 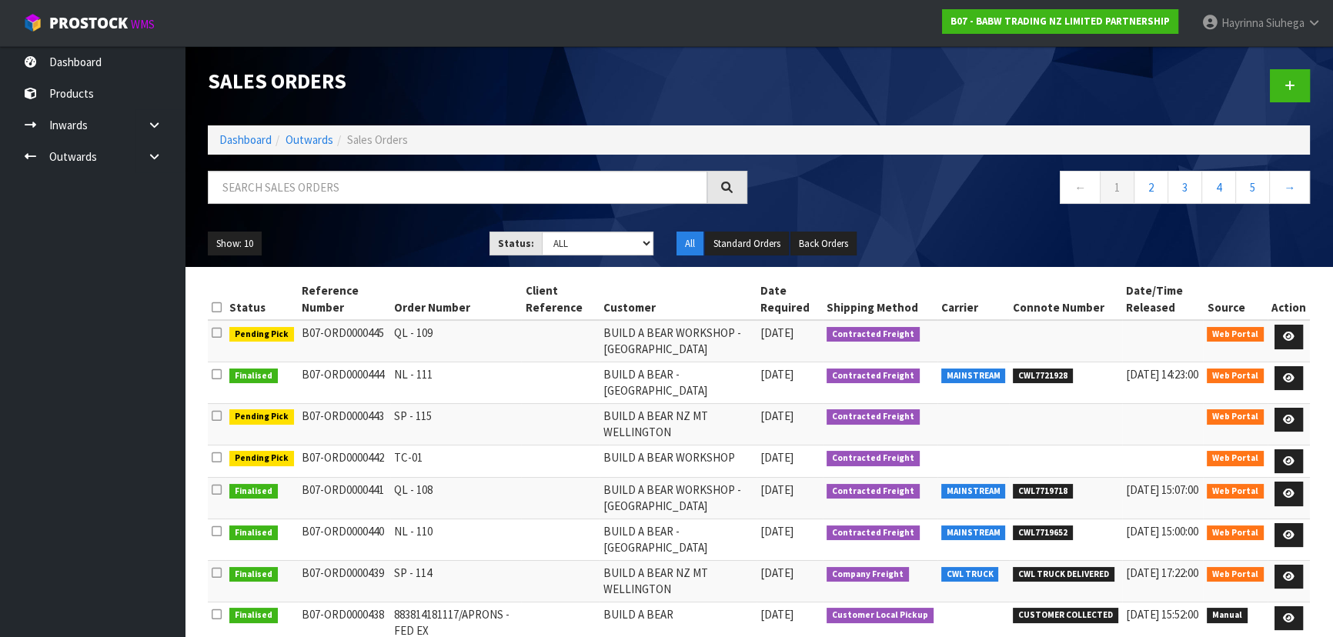 What do you see at coordinates (89, 23) in the screenshot?
I see `span: ProStock` at bounding box center [89, 23].